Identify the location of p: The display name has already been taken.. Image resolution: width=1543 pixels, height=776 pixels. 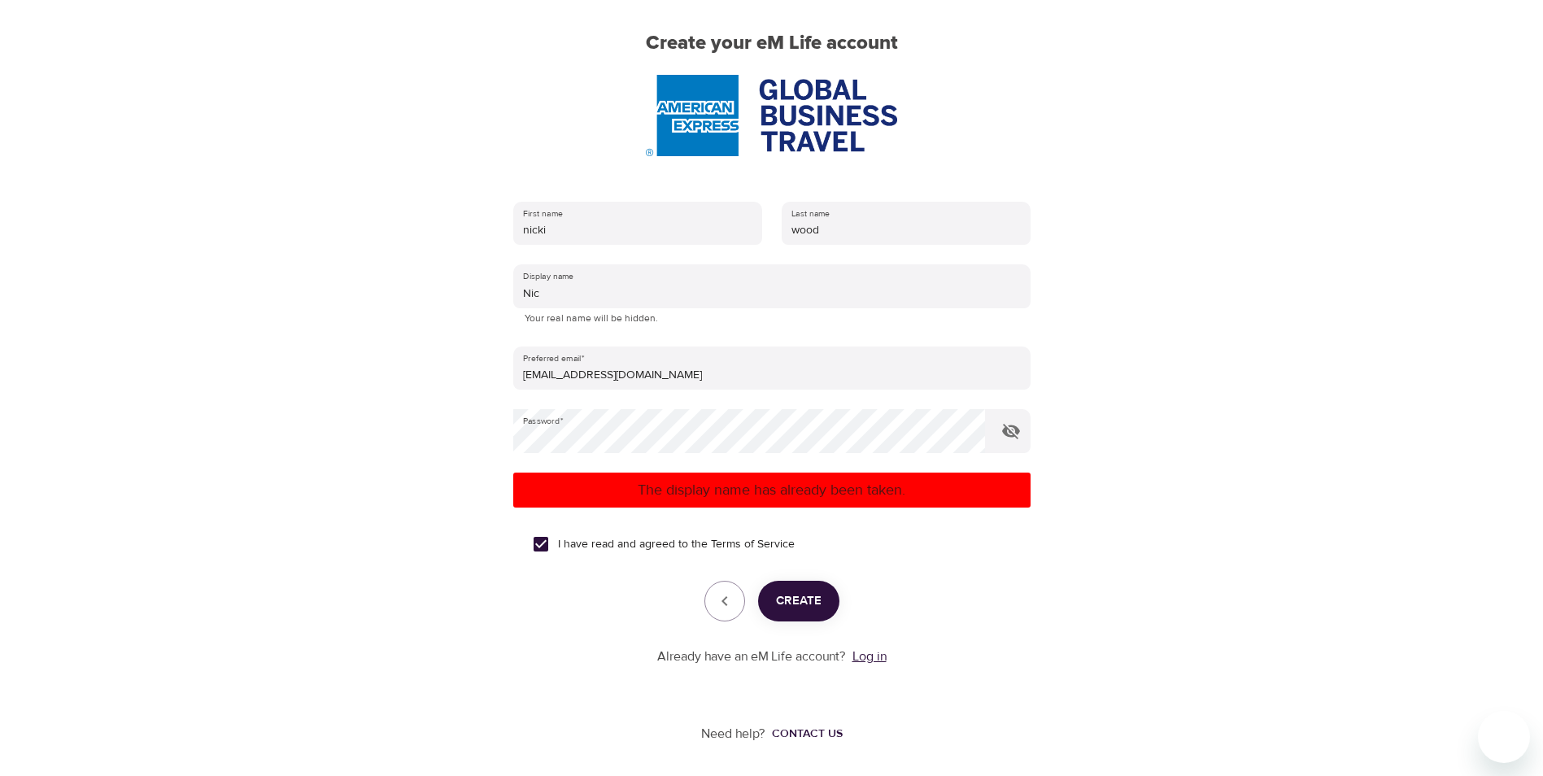
(772, 490).